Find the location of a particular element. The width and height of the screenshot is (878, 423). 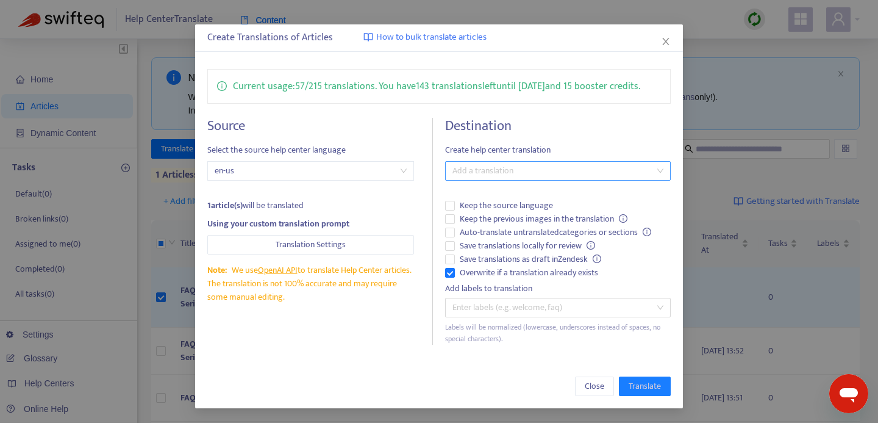

span: Auto-translate untranslated categories or sections is located at coordinates (556, 232).